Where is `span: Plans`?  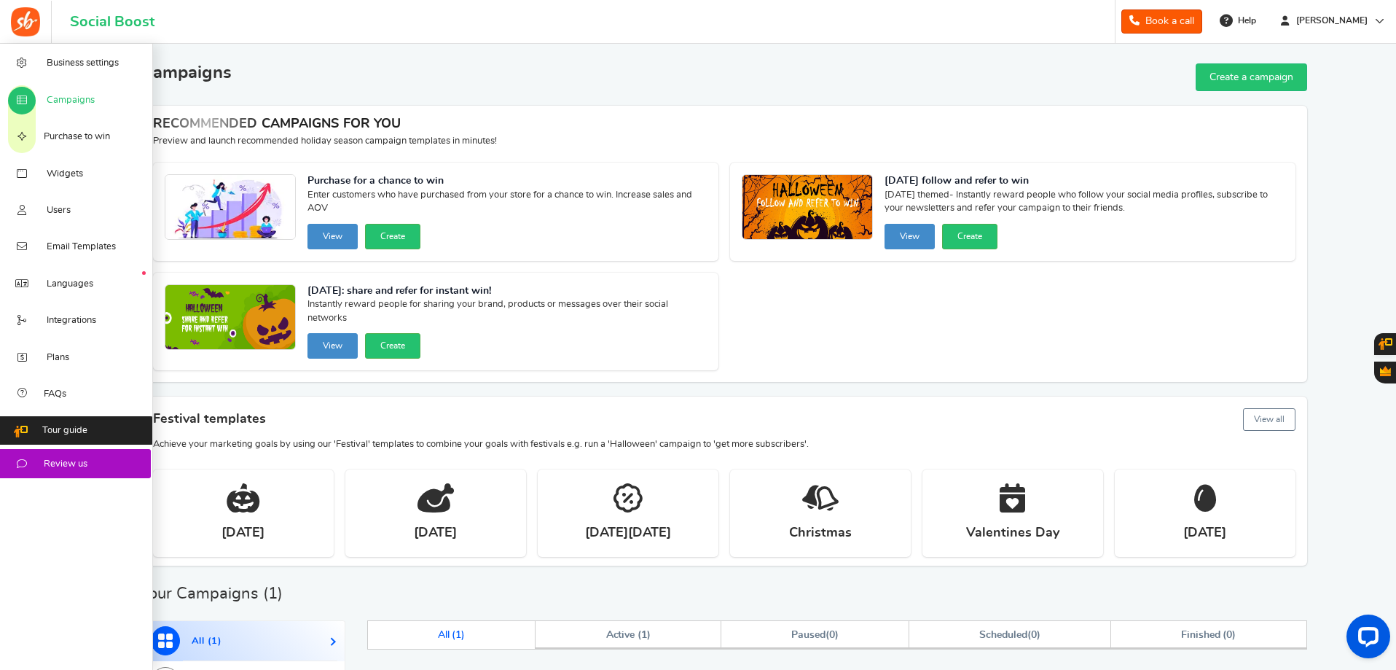 span: Plans is located at coordinates (58, 358).